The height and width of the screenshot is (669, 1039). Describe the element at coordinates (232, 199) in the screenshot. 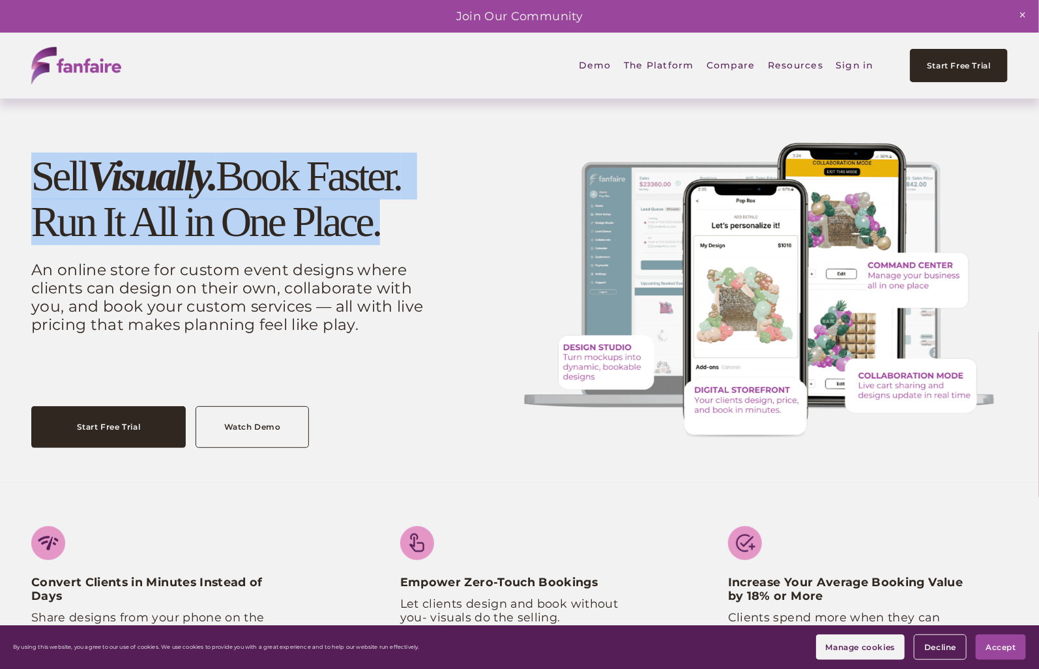

I see `h1: Sell Book Faster. Run It All in One Place.` at that location.